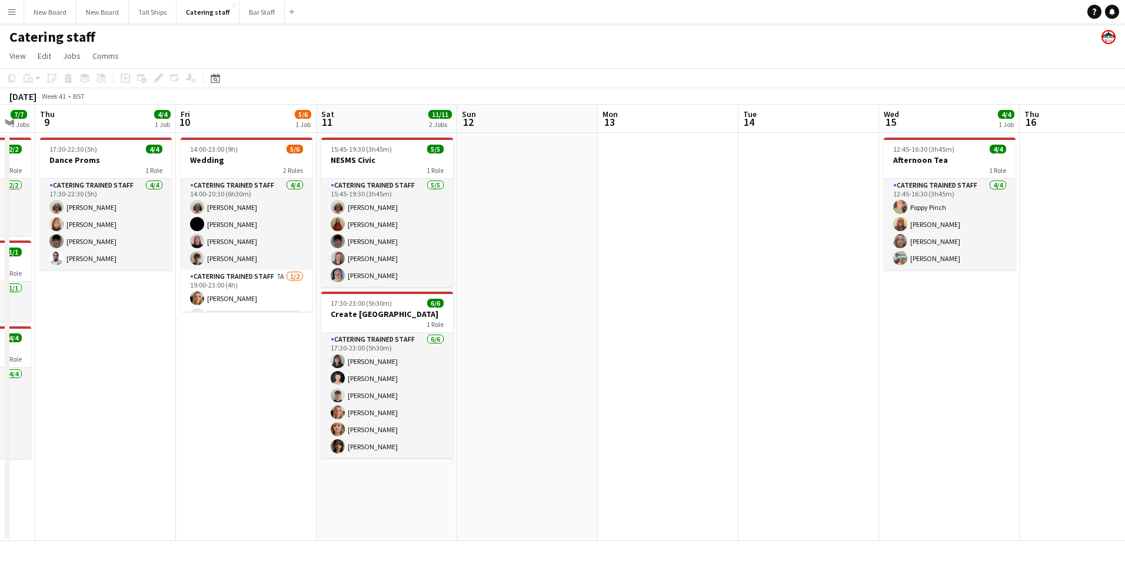  Describe the element at coordinates (1108, 37) in the screenshot. I see `app-user-avatar: Beach Ballroom` at that location.